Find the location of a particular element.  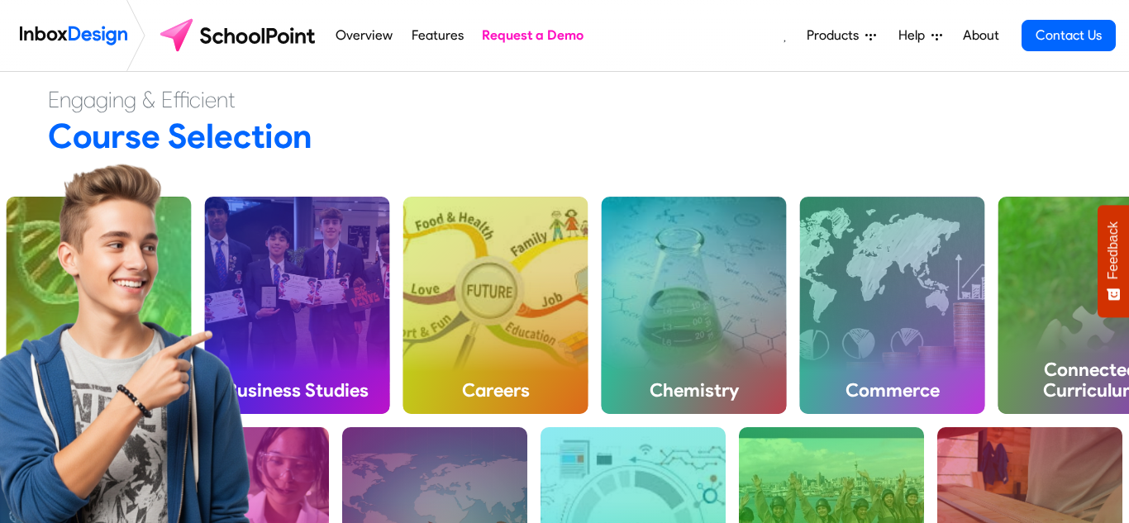

h4: Engaging & Efficient is located at coordinates (564, 100).